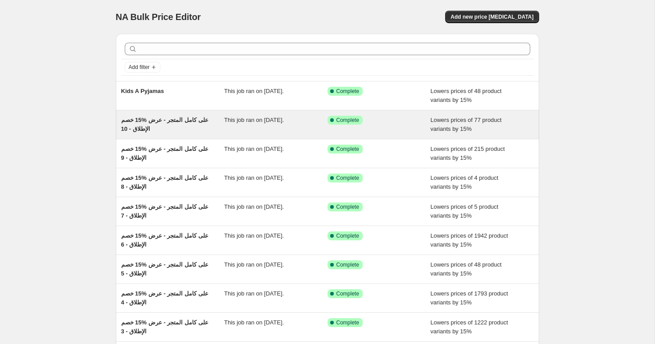  What do you see at coordinates (143, 67) in the screenshot?
I see `button: Add filter` at bounding box center [143, 67].